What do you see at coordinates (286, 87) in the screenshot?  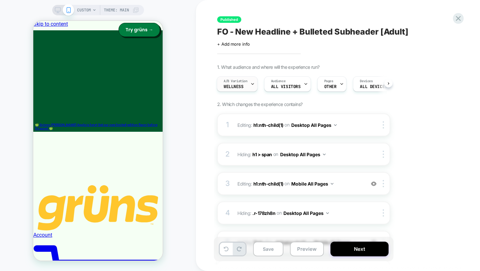 I see `span: All Visitors` at bounding box center [286, 87].